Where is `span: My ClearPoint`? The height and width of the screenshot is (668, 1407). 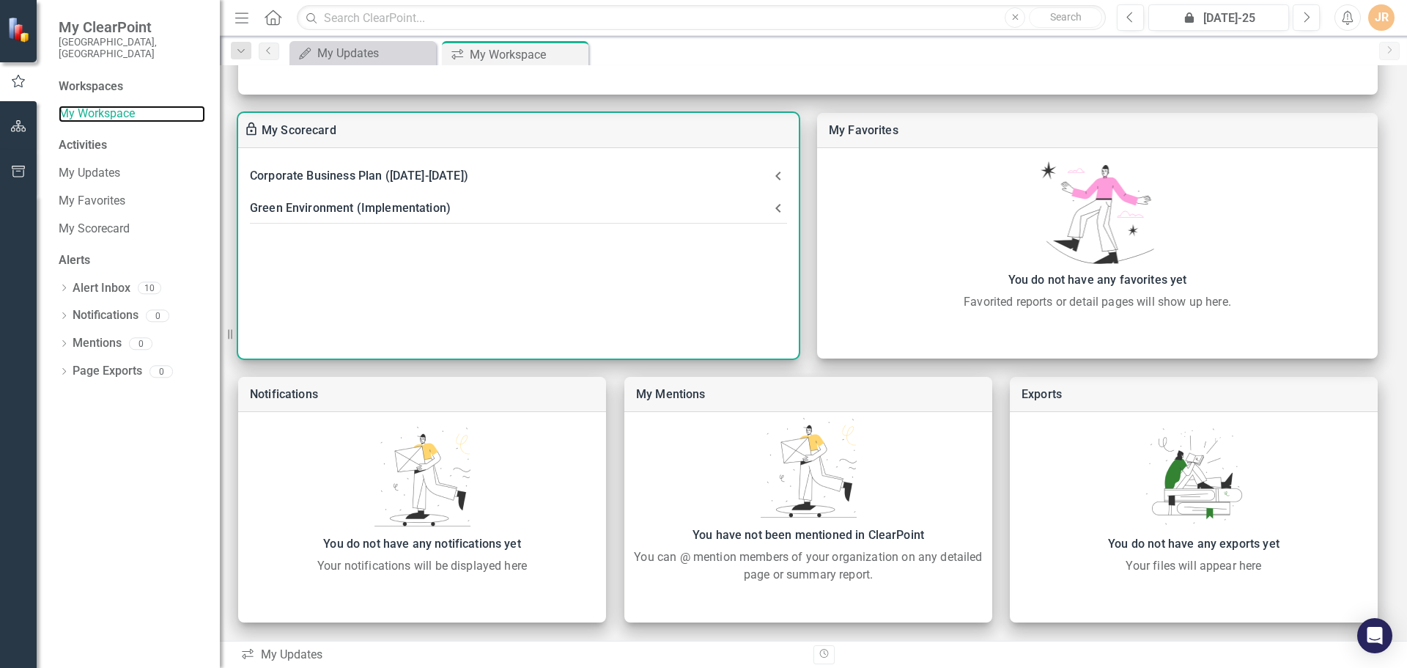 span: My ClearPoint is located at coordinates (132, 27).